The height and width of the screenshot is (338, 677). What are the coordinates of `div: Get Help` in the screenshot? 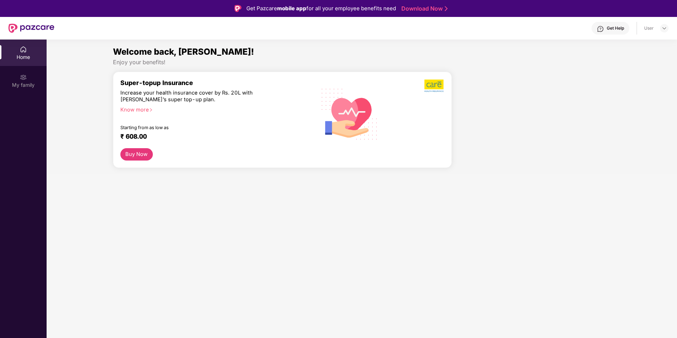 It's located at (615, 28).